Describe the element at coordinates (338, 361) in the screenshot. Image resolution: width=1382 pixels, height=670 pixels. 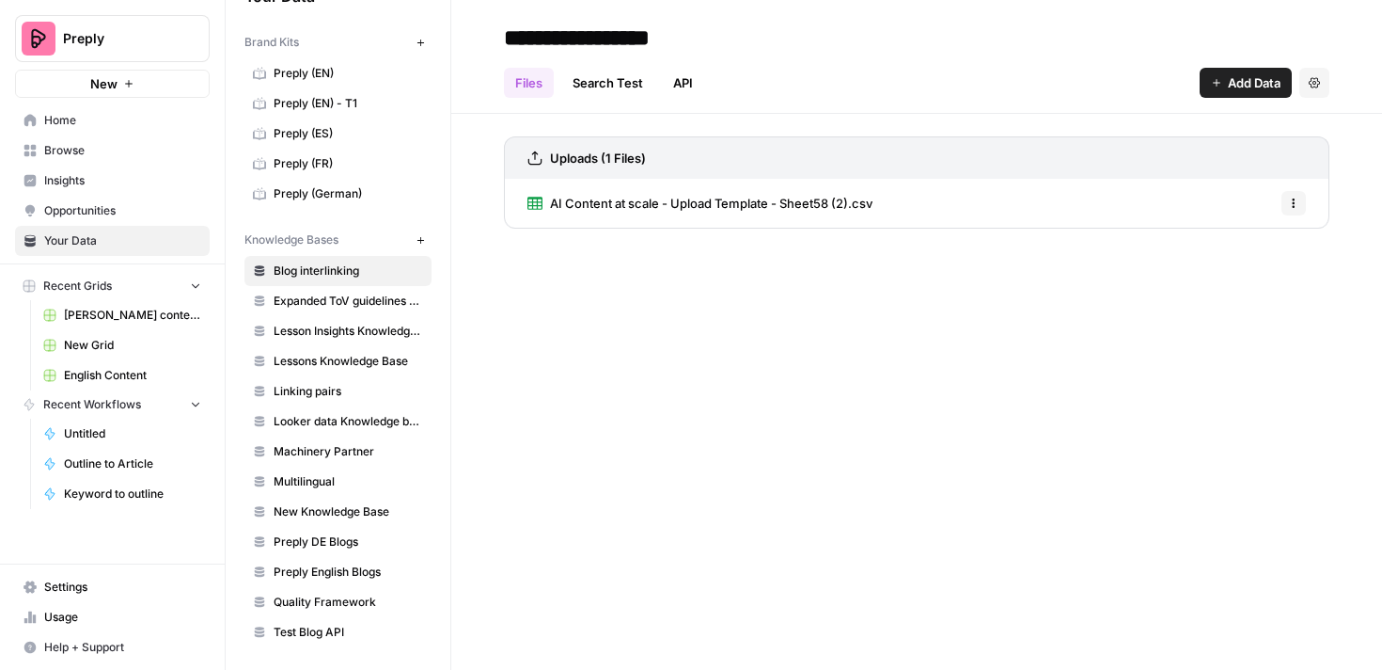
I see `a: Lessons Knowledge Base` at that location.